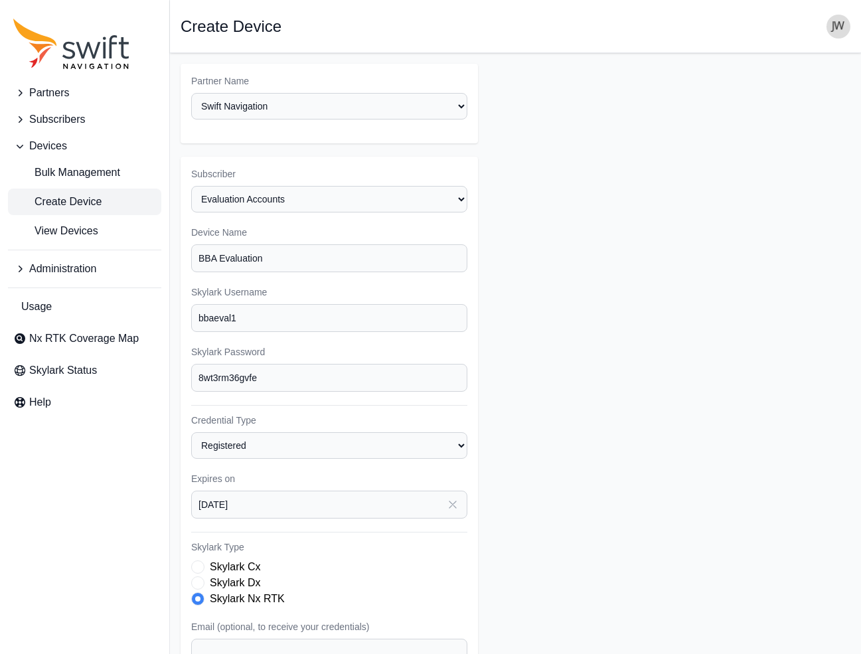 The width and height of the screenshot is (861, 654). Describe the element at coordinates (84, 339) in the screenshot. I see `span: Nx RTK Coverage Map` at that location.